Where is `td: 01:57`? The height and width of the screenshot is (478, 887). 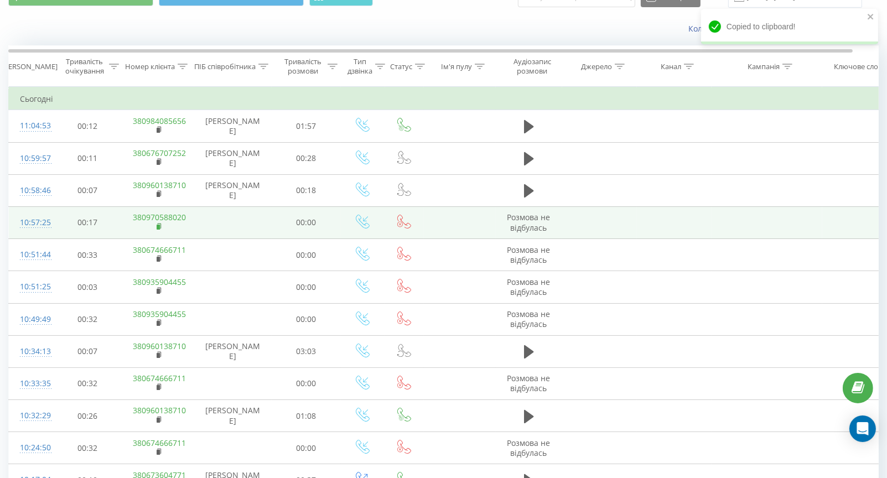 td: 01:57 is located at coordinates (306, 126).